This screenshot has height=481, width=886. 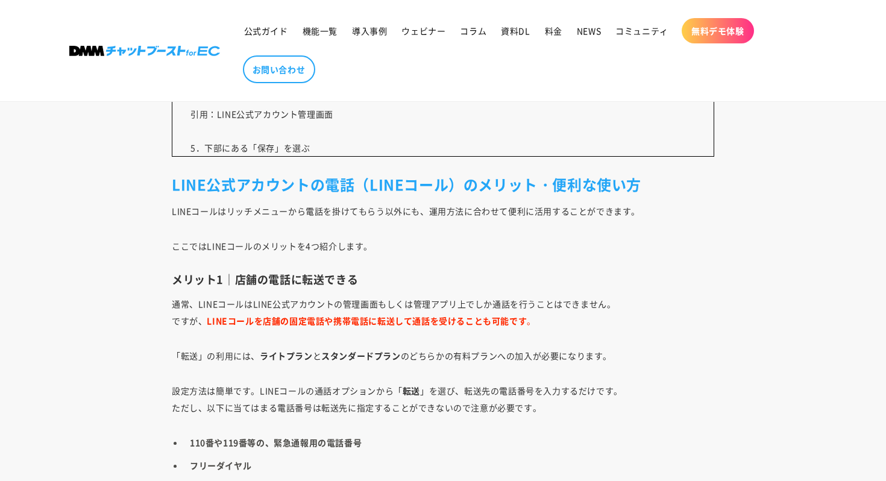 What do you see at coordinates (423, 31) in the screenshot?
I see `span: ウェビナー` at bounding box center [423, 31].